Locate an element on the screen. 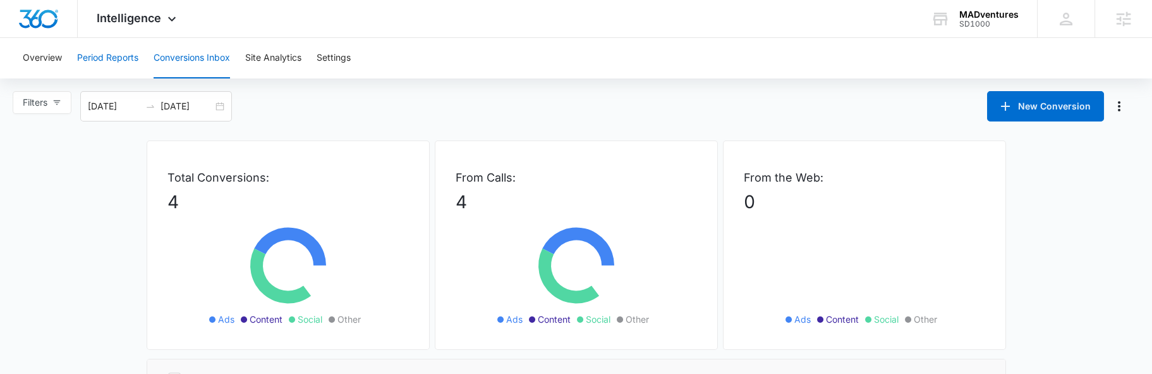  span: to is located at coordinates (150, 106).